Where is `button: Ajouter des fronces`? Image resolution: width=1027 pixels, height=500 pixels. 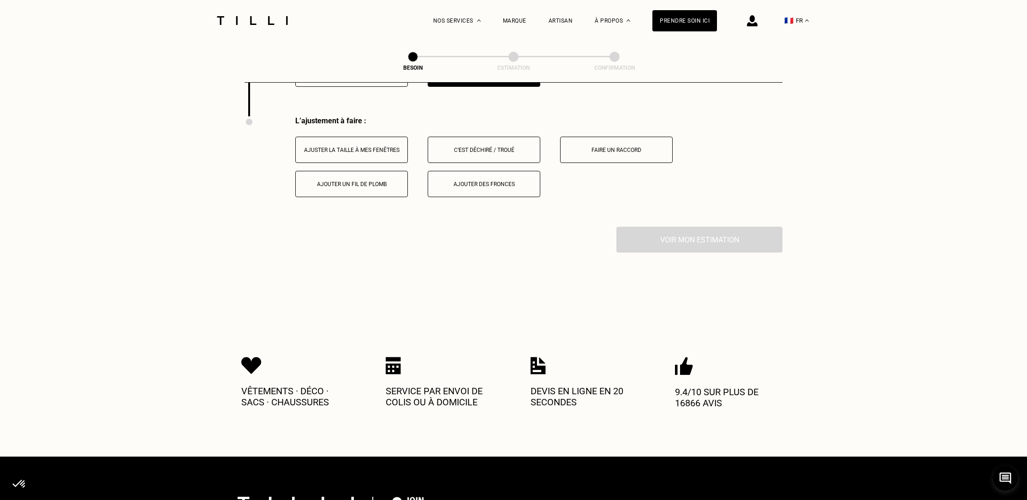
button: Ajouter des fronces is located at coordinates (484, 184).